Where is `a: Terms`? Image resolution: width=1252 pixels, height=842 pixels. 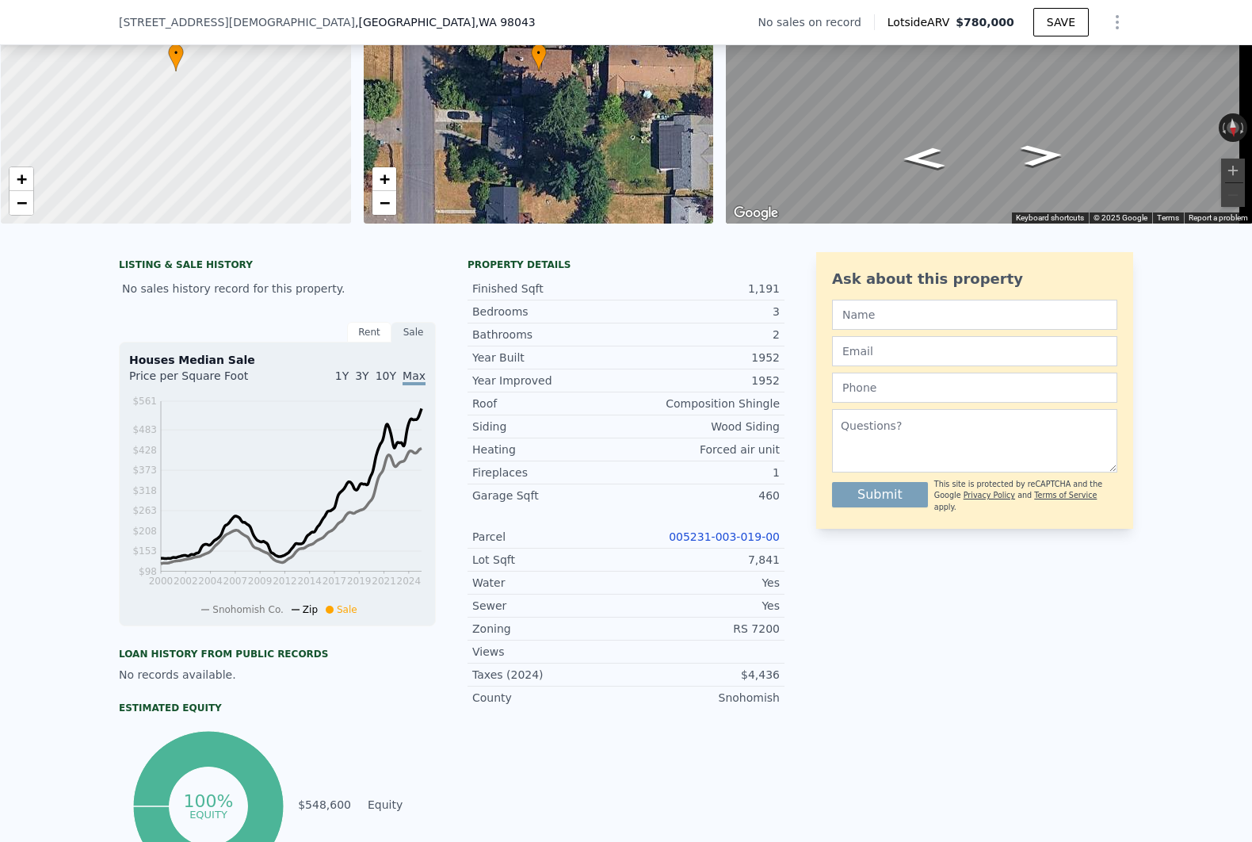
a: Terms is located at coordinates (1168, 217).